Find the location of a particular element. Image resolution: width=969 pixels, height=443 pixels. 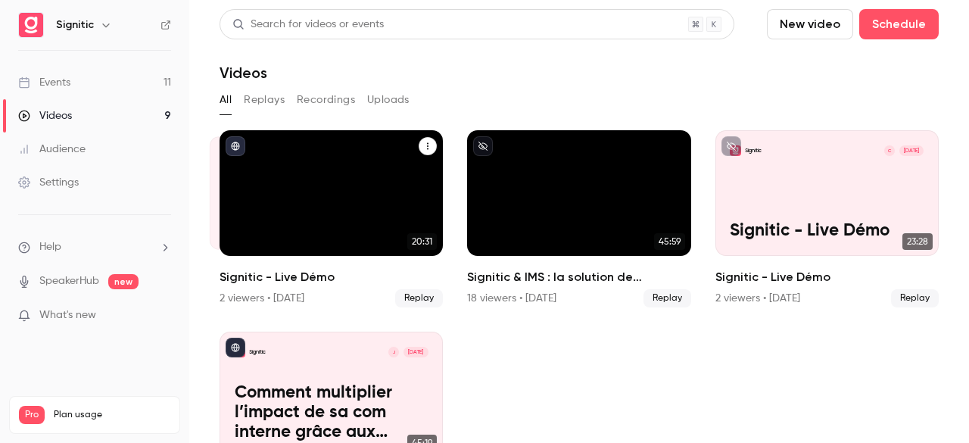

div: Search for videos or events is located at coordinates (308, 24).